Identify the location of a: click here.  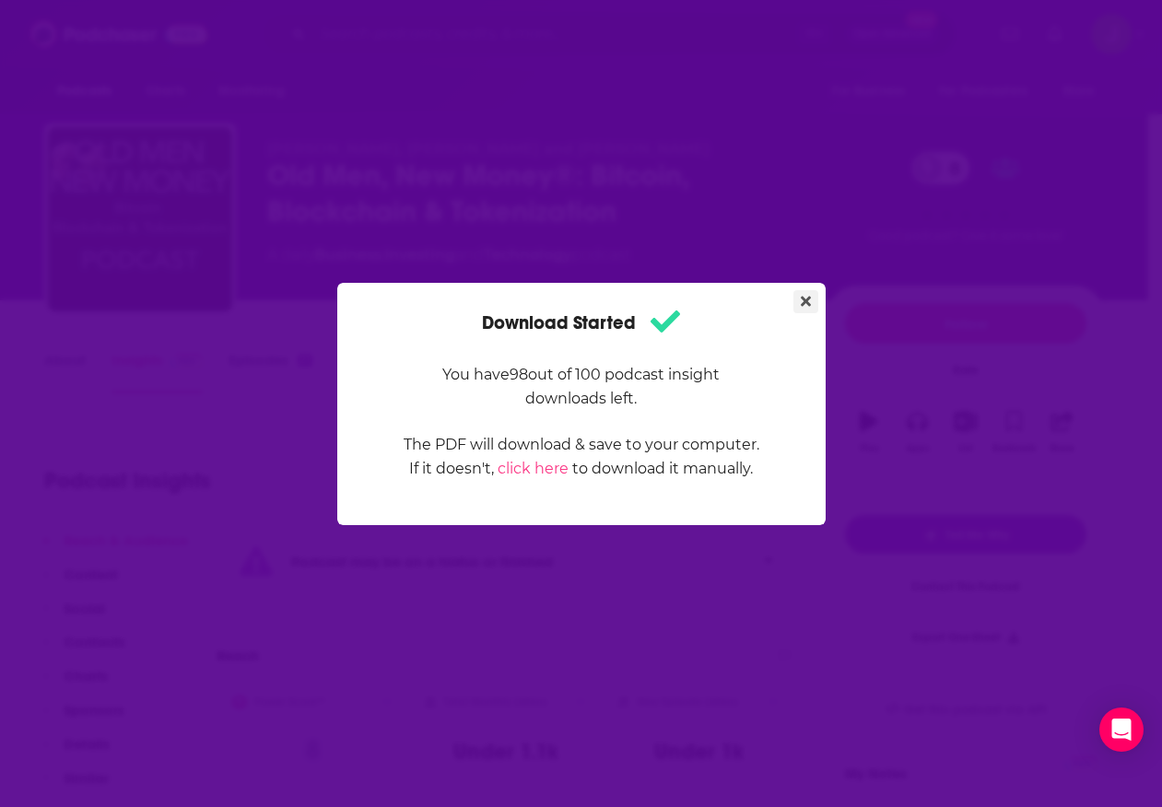
(532, 468).